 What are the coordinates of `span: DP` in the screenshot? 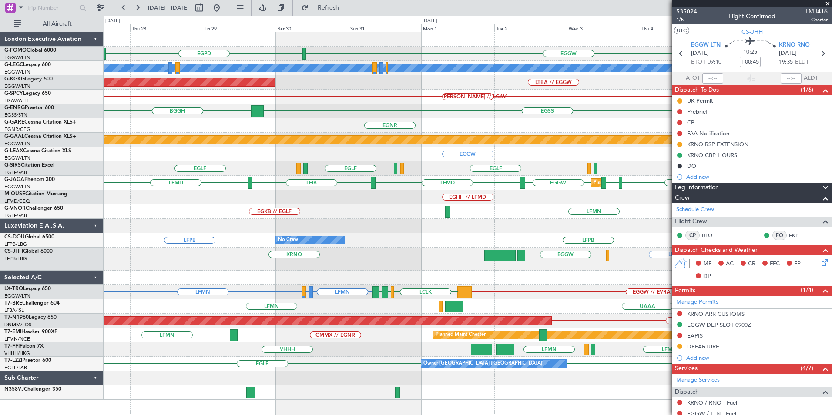 It's located at (707, 277).